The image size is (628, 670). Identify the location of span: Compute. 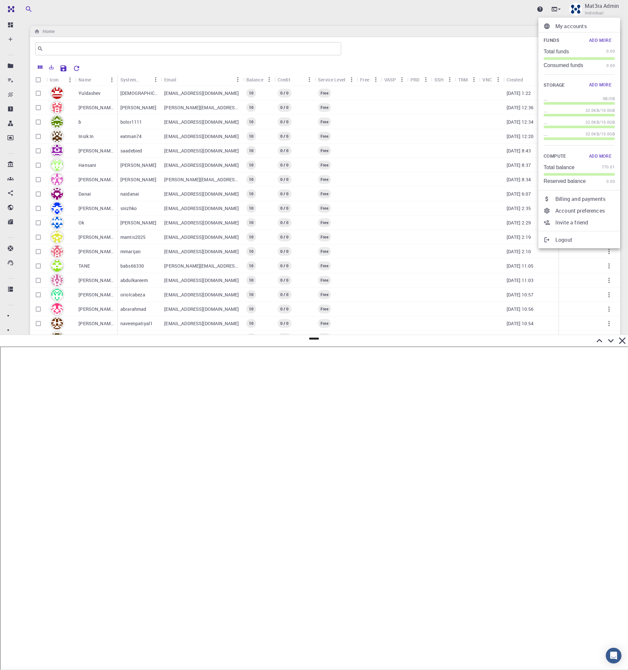
(555, 156).